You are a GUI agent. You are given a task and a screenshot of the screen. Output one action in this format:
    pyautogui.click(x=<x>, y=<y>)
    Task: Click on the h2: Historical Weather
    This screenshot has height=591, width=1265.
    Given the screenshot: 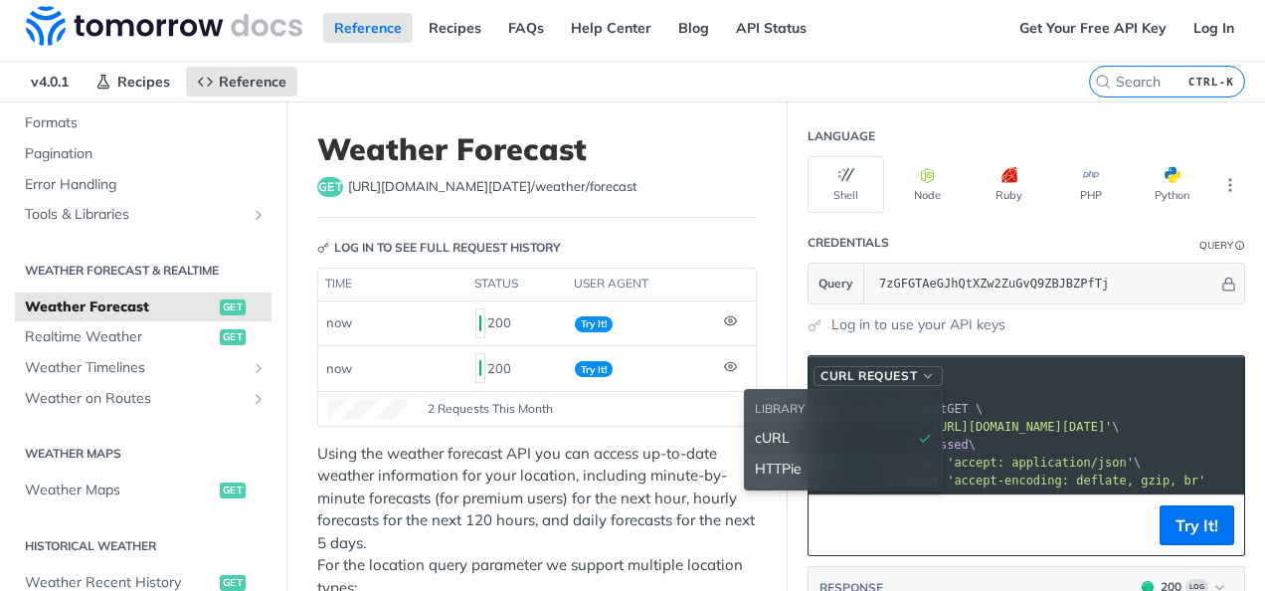 What is the action you would take?
    pyautogui.click(x=143, y=546)
    